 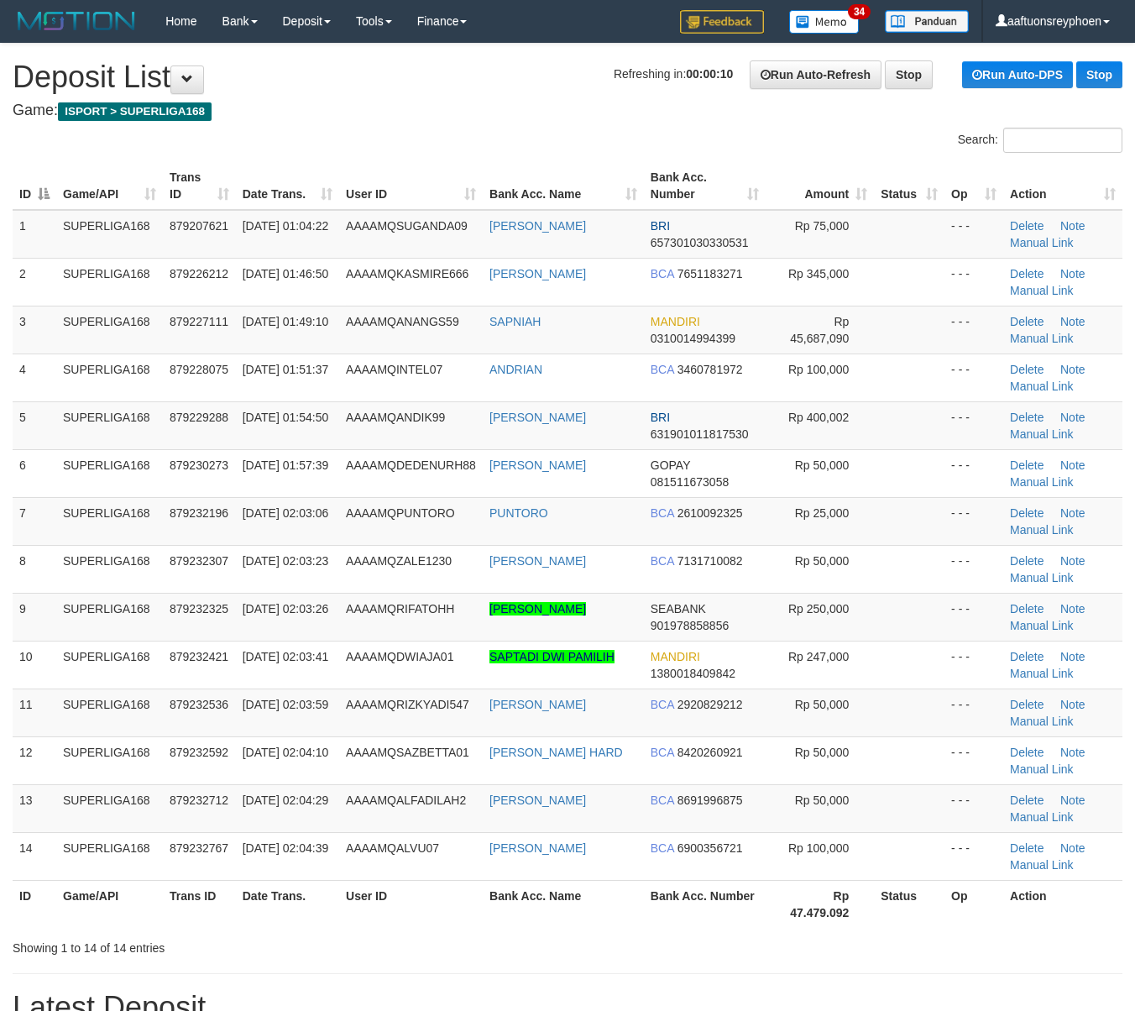 I want to click on span: AAAAMQSUGANDA09, so click(x=406, y=226).